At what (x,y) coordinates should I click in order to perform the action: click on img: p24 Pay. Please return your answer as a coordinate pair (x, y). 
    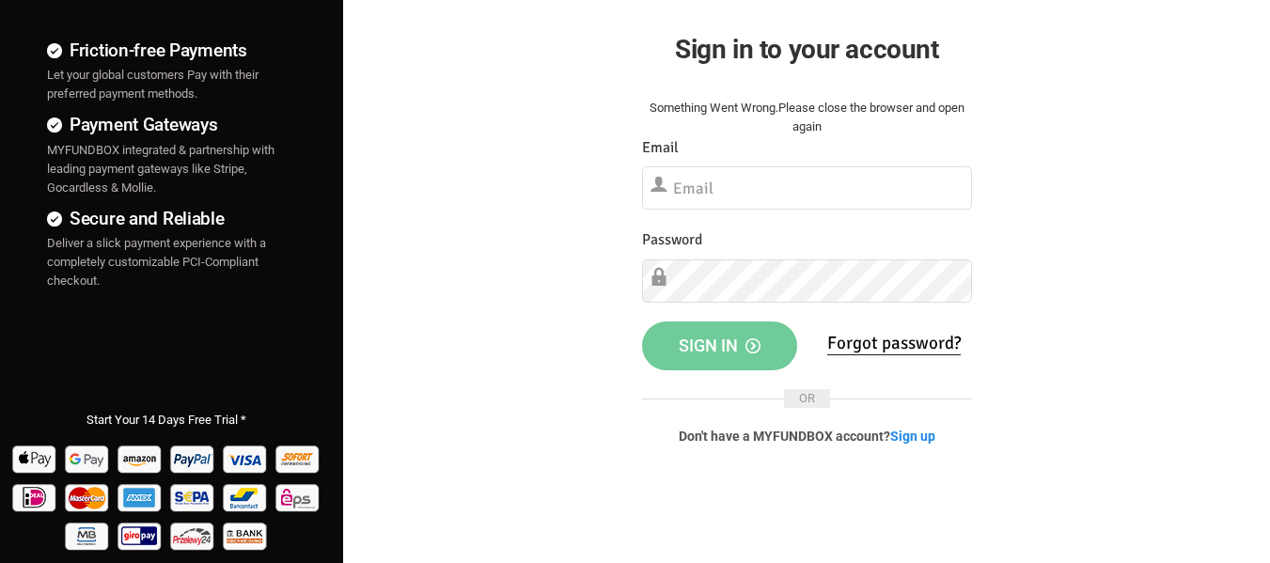
    Looking at the image, I should click on (193, 535).